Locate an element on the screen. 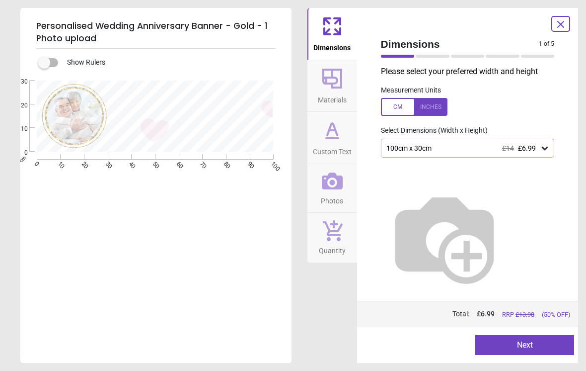 This screenshot has height=371, width=586. span: Photos is located at coordinates (332, 199).